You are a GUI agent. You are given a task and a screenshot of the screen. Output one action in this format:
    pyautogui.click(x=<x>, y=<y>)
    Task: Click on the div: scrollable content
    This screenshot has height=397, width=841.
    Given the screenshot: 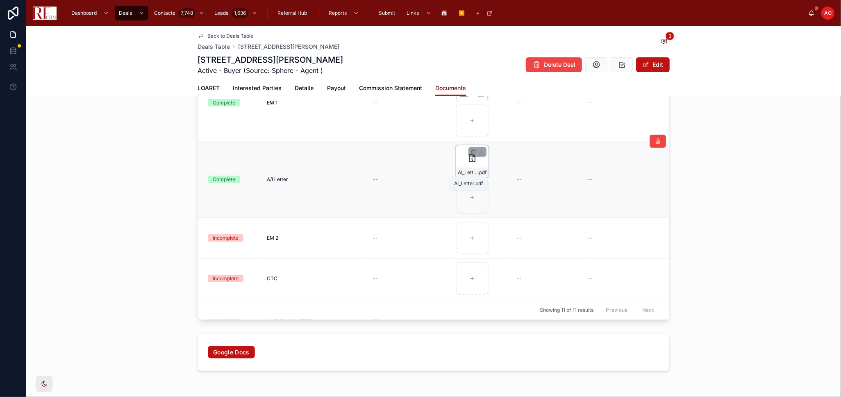 What is the action you would take?
    pyautogui.click(x=436, y=13)
    